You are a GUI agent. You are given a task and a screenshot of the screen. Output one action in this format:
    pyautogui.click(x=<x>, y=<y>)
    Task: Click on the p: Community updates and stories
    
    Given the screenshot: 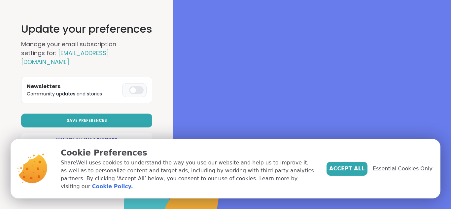 What is the action you would take?
    pyautogui.click(x=73, y=94)
    